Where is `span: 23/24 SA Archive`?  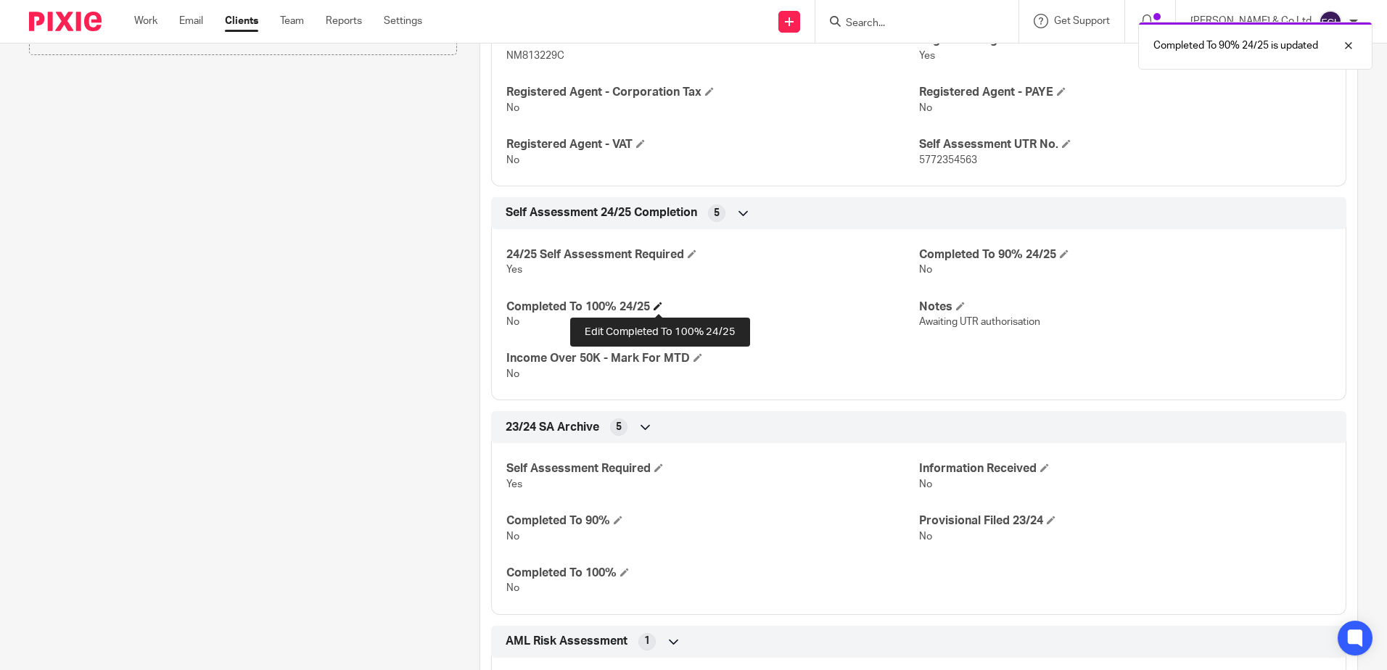
span: 23/24 SA Archive is located at coordinates (552, 427).